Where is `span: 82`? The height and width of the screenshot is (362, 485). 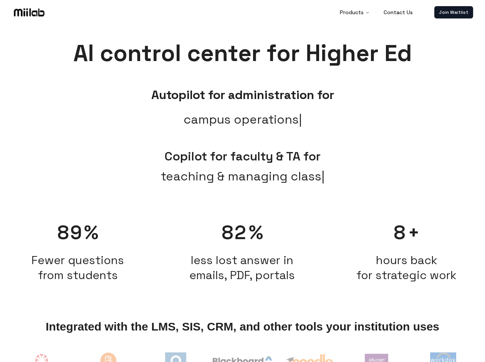
span: 82 is located at coordinates (234, 232).